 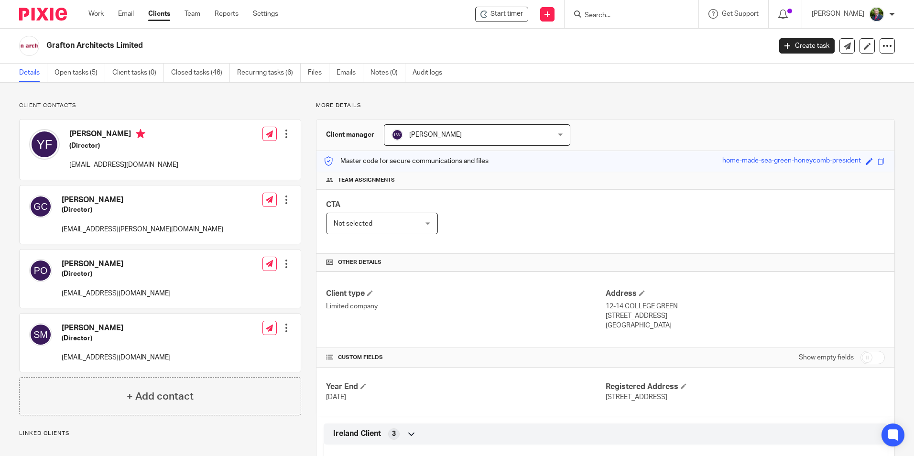 I want to click on h4: Address, so click(x=745, y=293).